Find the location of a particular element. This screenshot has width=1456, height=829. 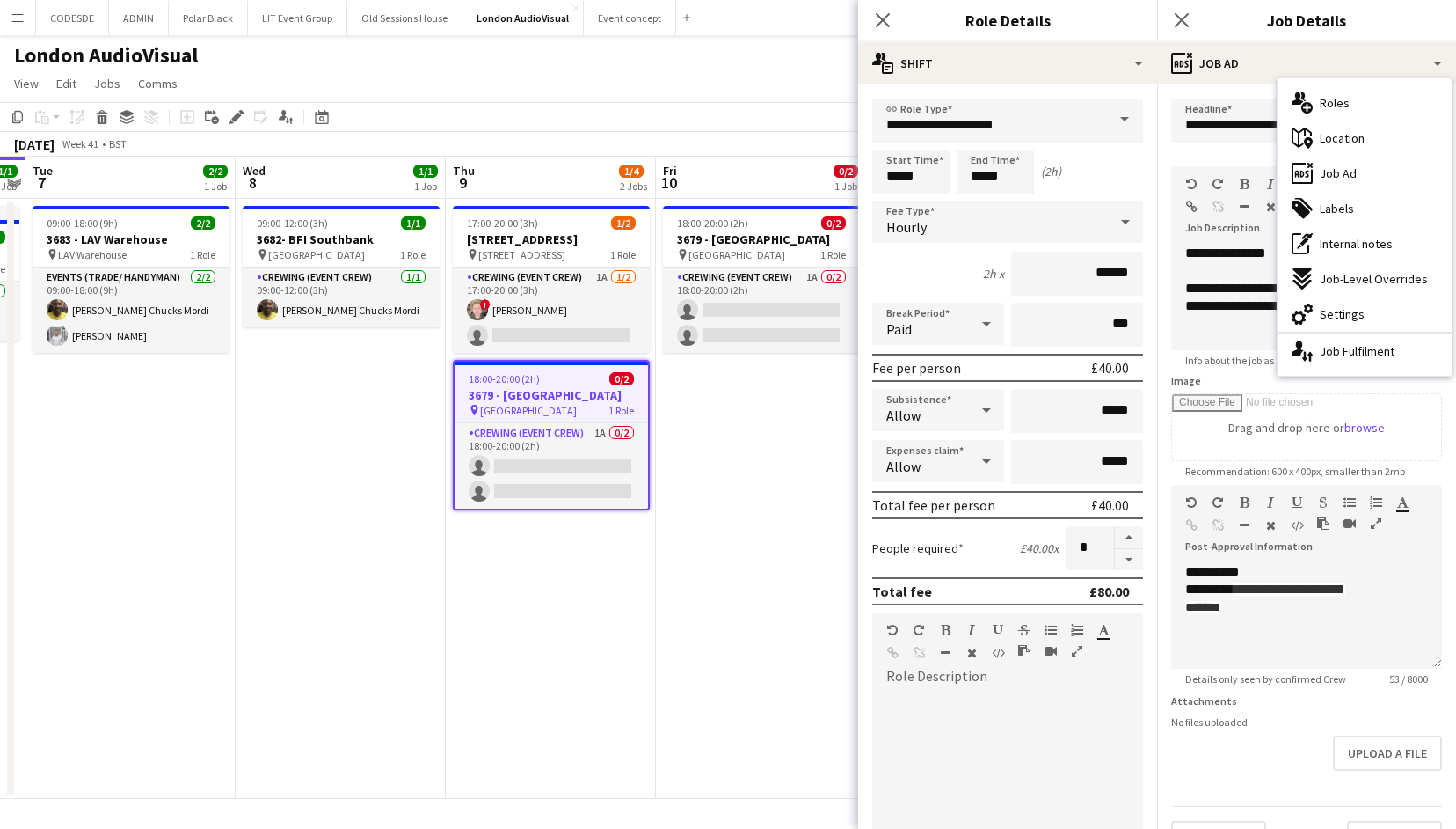

div: £80.00 is located at coordinates (1109, 591).